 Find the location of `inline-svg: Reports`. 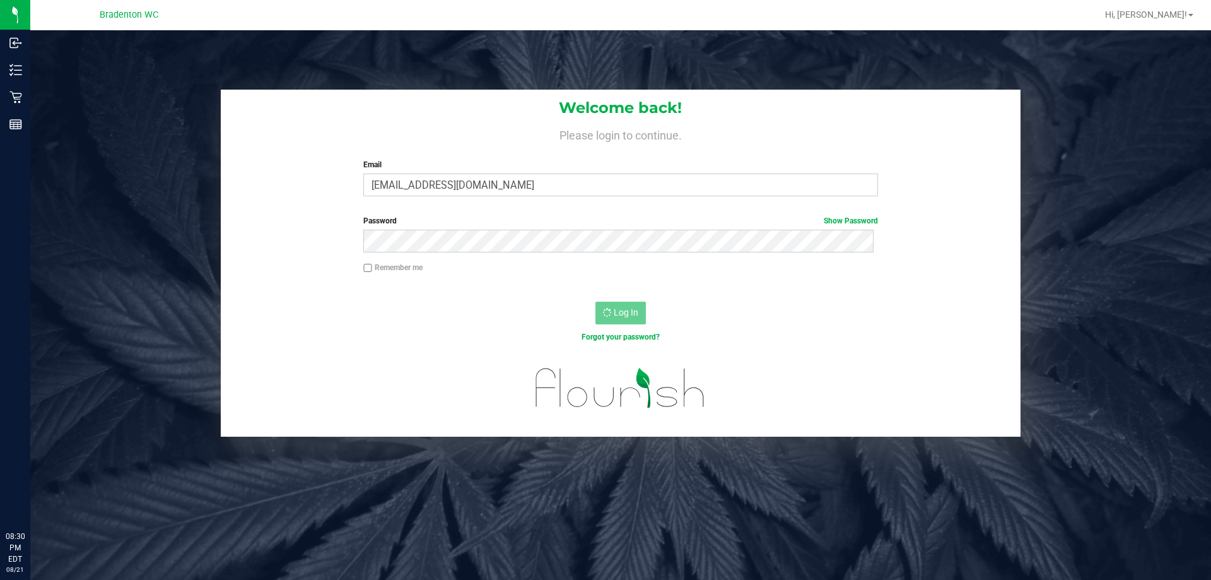

inline-svg: Reports is located at coordinates (16, 124).